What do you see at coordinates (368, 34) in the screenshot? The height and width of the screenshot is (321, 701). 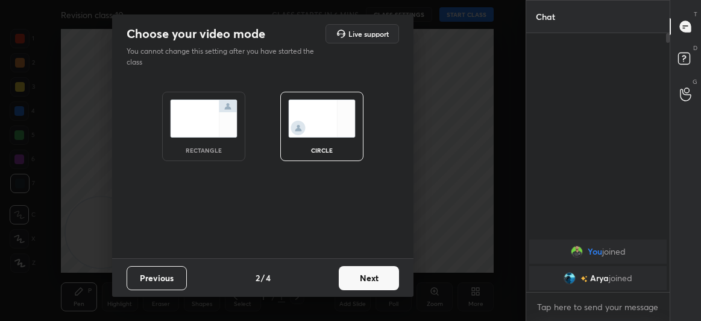 I see `h5: Live support` at bounding box center [368, 34].